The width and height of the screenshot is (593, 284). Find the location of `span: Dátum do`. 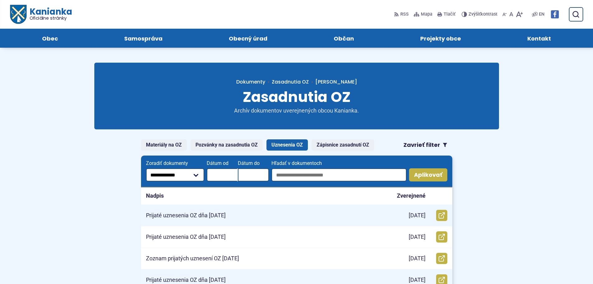

span: Dátum do is located at coordinates (253, 163).